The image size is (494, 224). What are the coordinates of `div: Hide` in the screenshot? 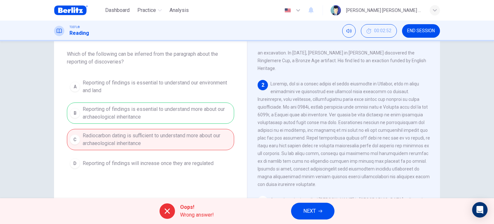 It's located at (379, 31).